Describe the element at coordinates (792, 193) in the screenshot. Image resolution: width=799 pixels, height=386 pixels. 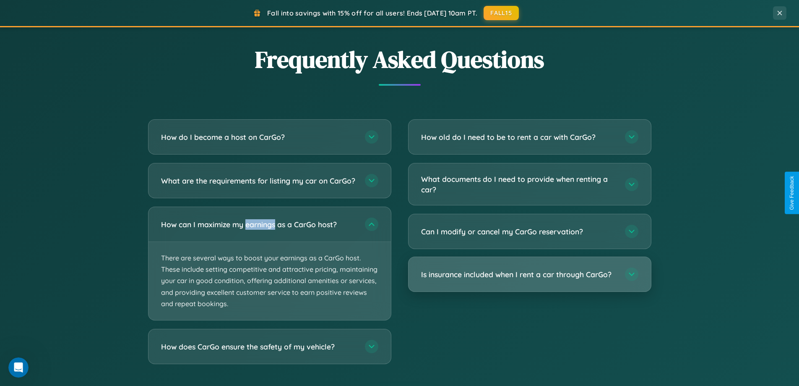
I see `div: Give Feedback` at that location.